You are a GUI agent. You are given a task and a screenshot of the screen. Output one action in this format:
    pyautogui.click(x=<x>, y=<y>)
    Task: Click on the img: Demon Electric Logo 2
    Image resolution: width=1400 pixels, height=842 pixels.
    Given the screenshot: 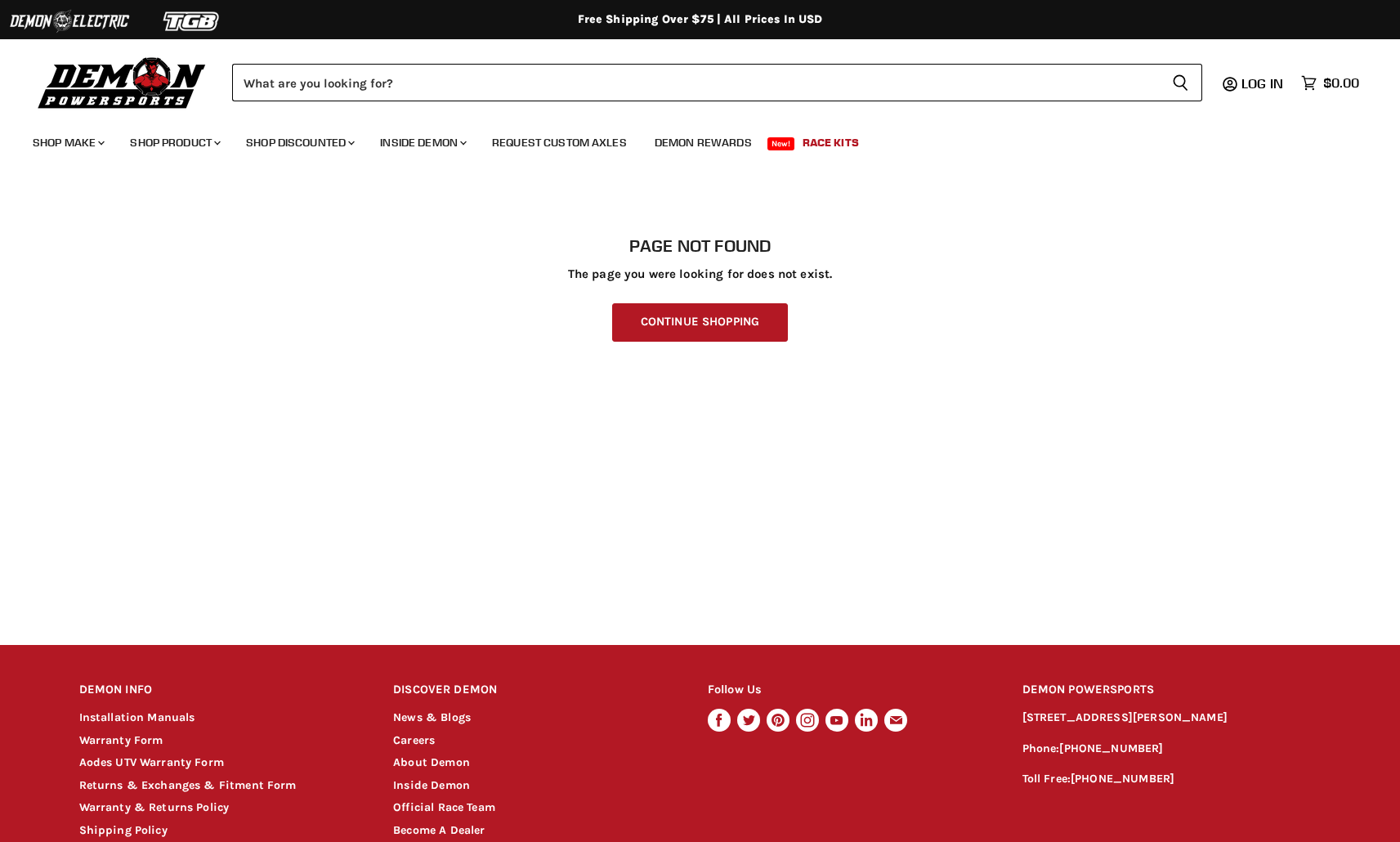 What is the action you would take?
    pyautogui.click(x=70, y=21)
    